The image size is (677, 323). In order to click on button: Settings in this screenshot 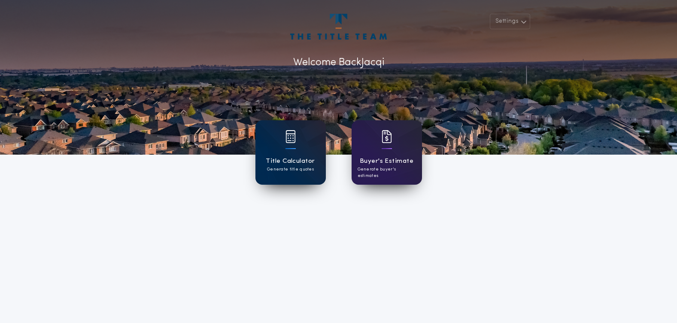, I will do `click(510, 21)`.